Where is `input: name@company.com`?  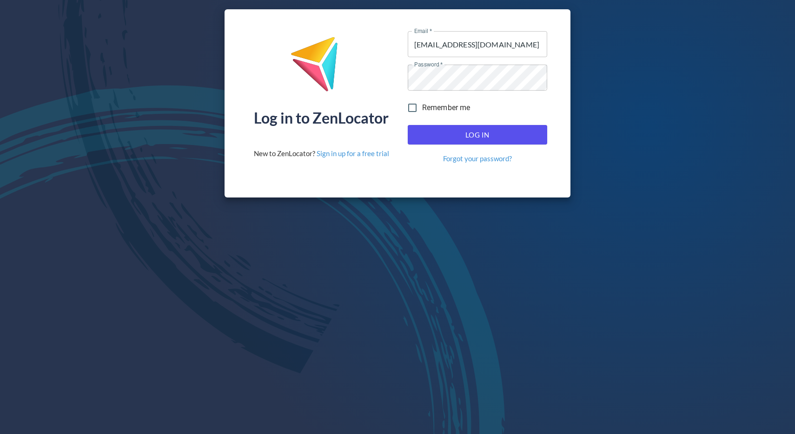
input: name@company.com is located at coordinates (477, 44).